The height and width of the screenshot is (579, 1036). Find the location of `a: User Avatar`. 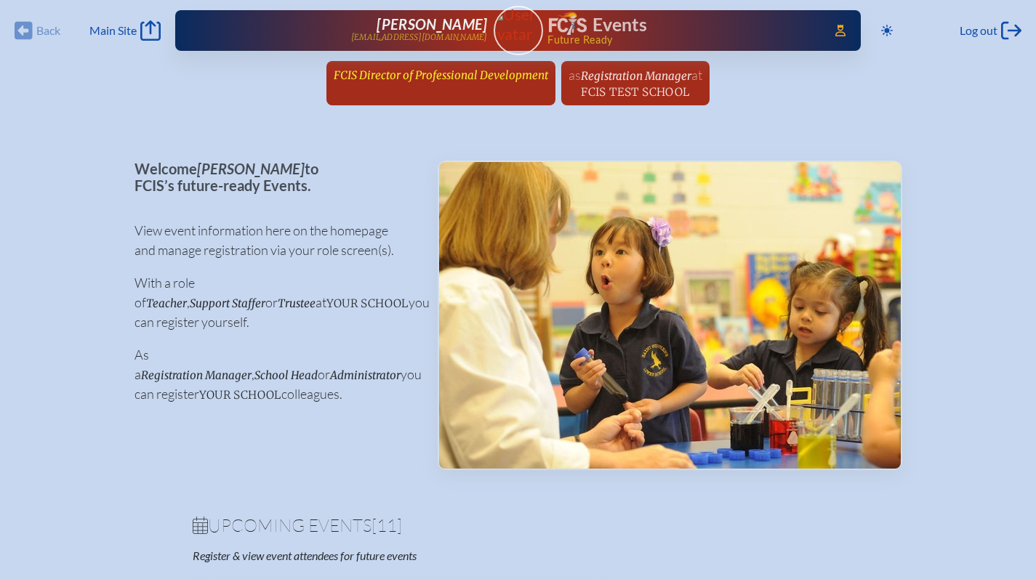

a: User Avatar is located at coordinates (518, 31).